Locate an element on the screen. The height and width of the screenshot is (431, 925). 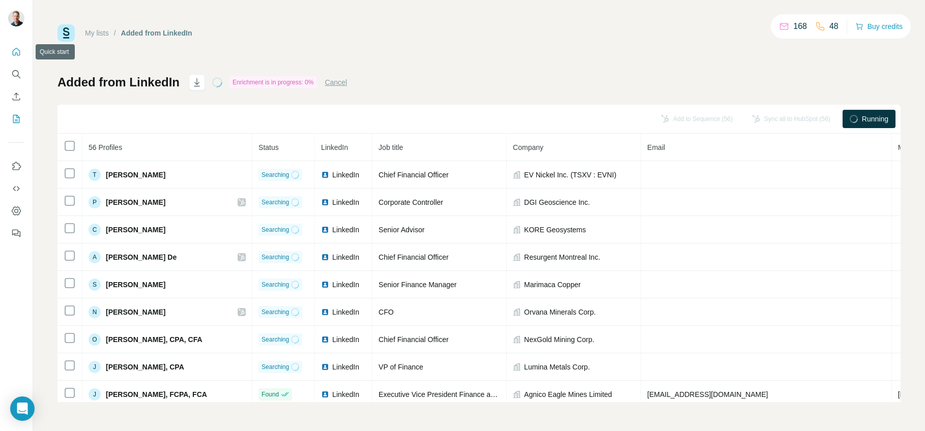
button: Use Surfe on LinkedIn is located at coordinates (16, 166).